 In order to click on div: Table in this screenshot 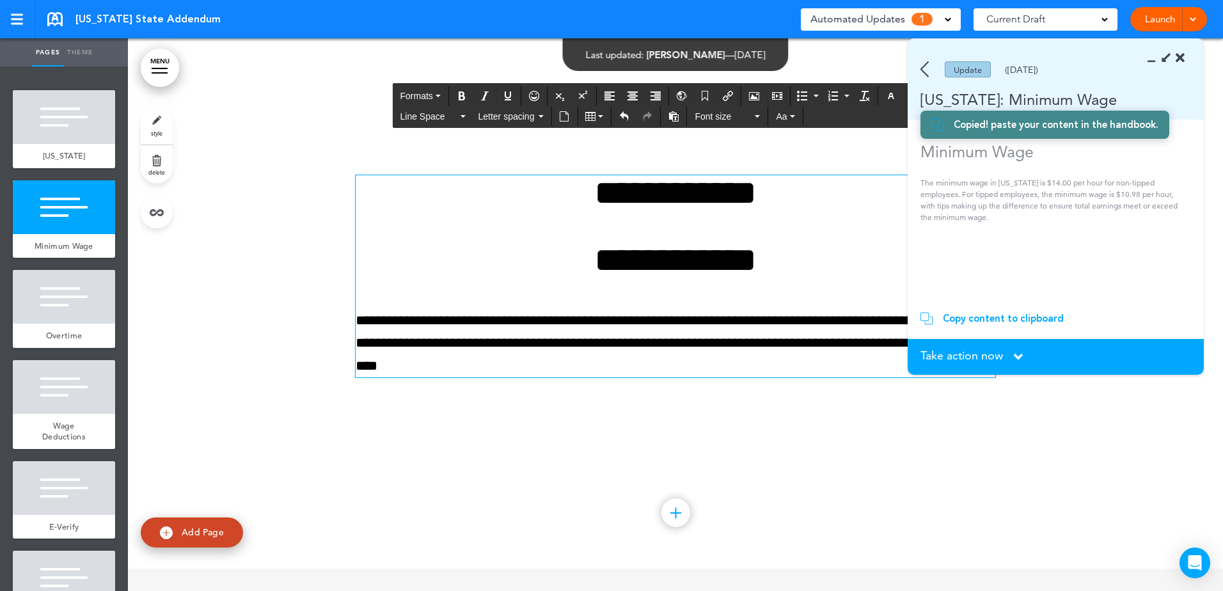, I will do `click(594, 116)`.